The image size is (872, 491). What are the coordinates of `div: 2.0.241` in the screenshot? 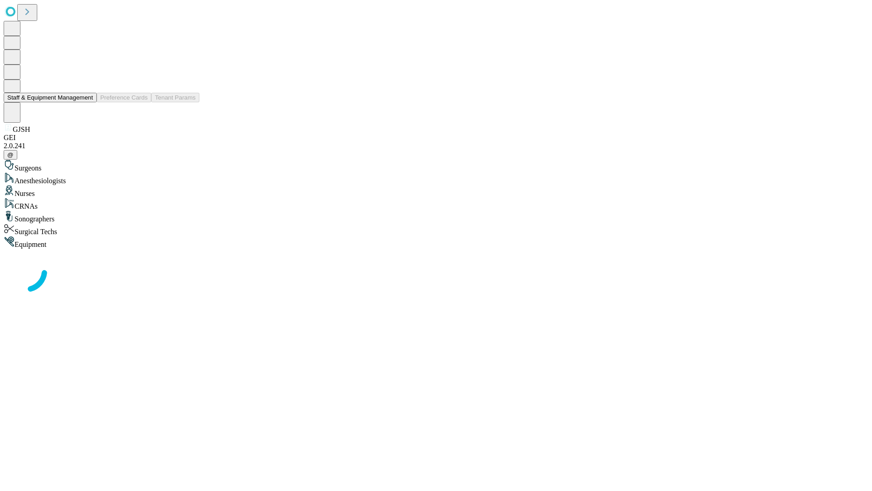 It's located at (436, 146).